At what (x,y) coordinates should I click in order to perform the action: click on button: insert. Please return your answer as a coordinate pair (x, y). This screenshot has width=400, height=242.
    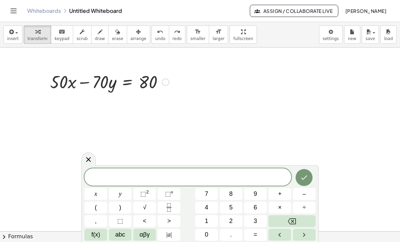
    Looking at the image, I should click on (13, 35).